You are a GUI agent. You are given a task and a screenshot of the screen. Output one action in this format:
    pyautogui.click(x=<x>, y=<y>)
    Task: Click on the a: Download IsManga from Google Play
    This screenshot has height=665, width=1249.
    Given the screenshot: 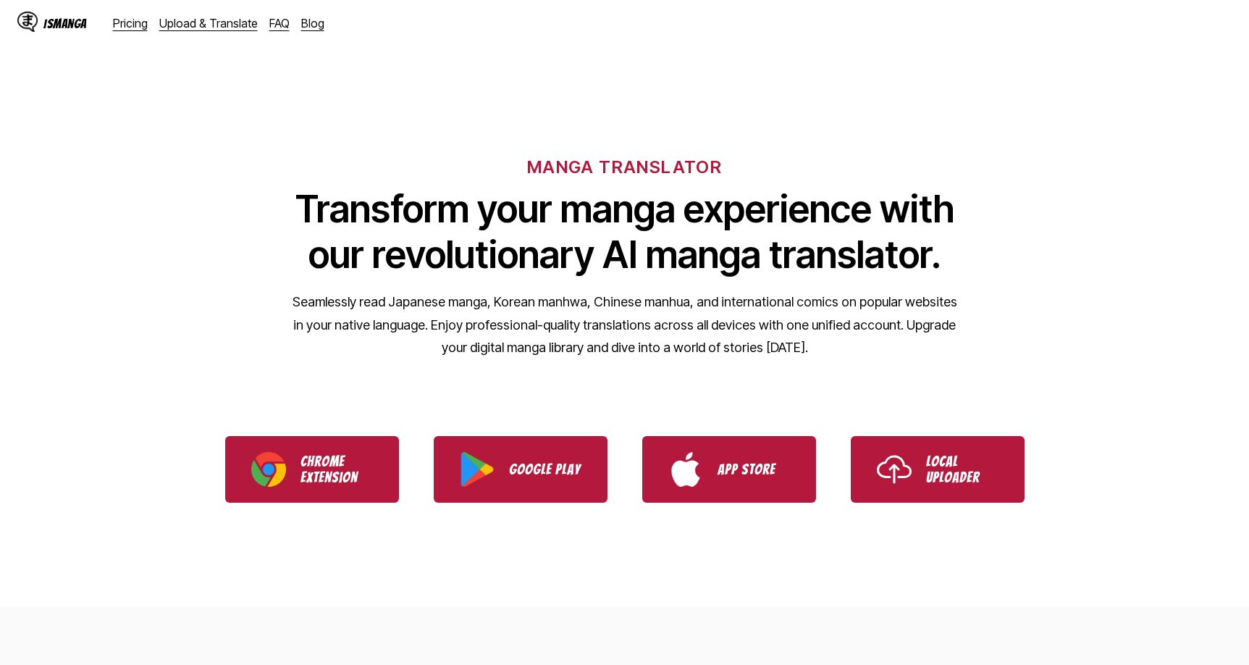 What is the action you would take?
    pyautogui.click(x=521, y=469)
    